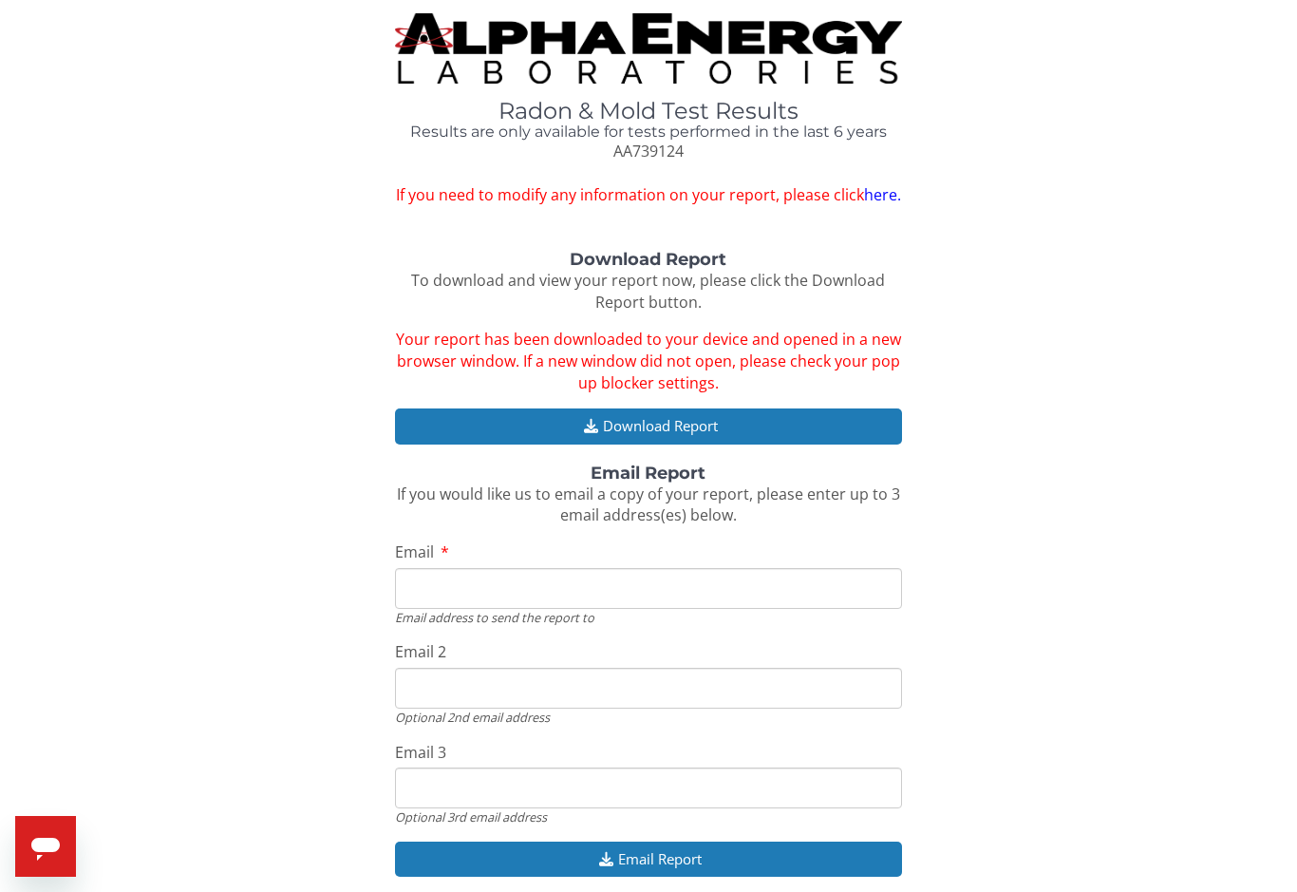 This screenshot has height=892, width=1297. Describe the element at coordinates (421, 752) in the screenshot. I see `span: Email 3` at that location.